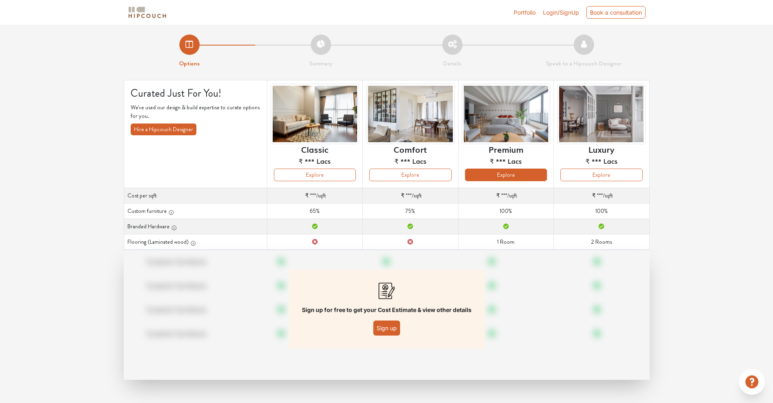  Describe the element at coordinates (601, 242) in the screenshot. I see `td: 2 Rooms` at that location.